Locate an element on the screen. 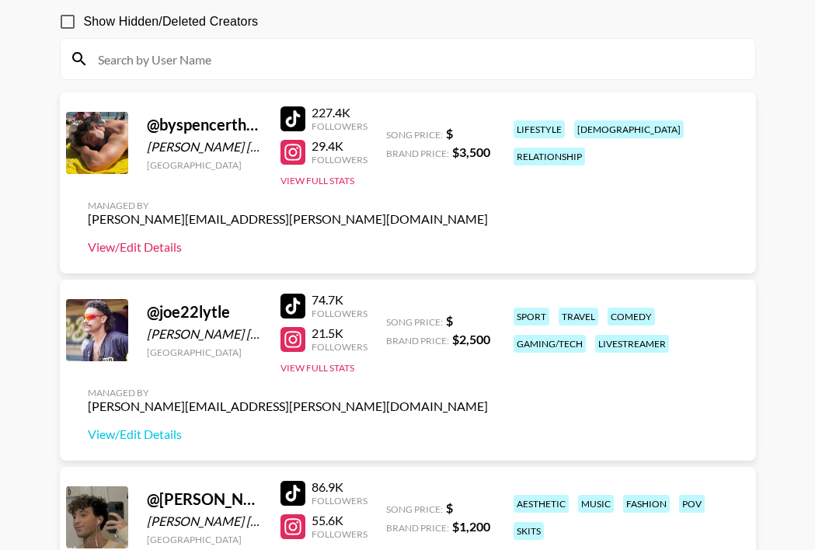 The height and width of the screenshot is (550, 815). div: skits is located at coordinates (528, 531).